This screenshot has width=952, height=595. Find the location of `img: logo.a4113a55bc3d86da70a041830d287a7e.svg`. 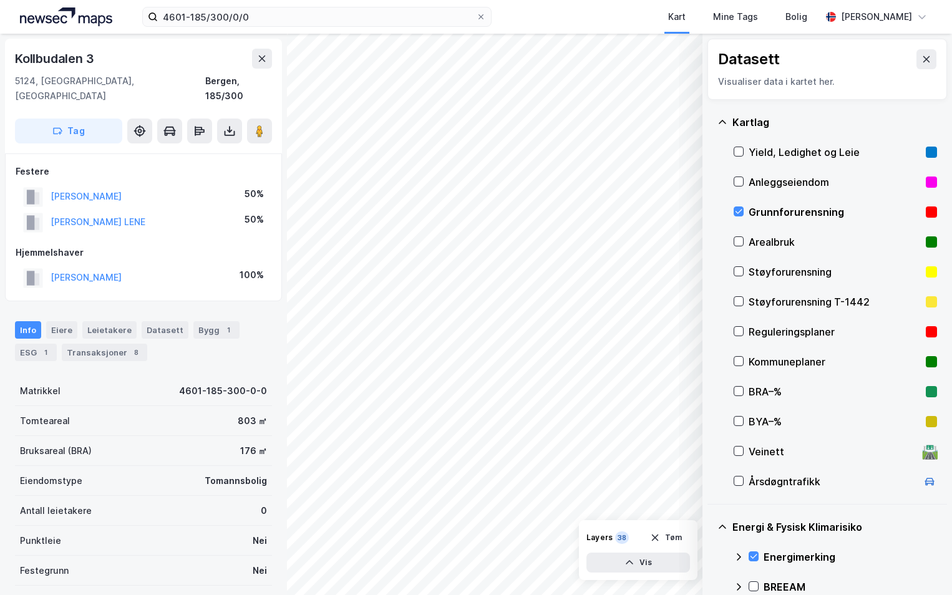

img: logo.a4113a55bc3d86da70a041830d287a7e.svg is located at coordinates (66, 17).